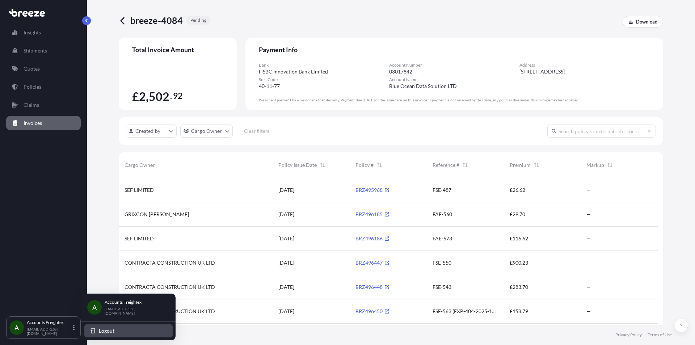 The width and height of the screenshot is (695, 345). I want to click on span: HSBC Innovation Bank Limited, so click(293, 72).